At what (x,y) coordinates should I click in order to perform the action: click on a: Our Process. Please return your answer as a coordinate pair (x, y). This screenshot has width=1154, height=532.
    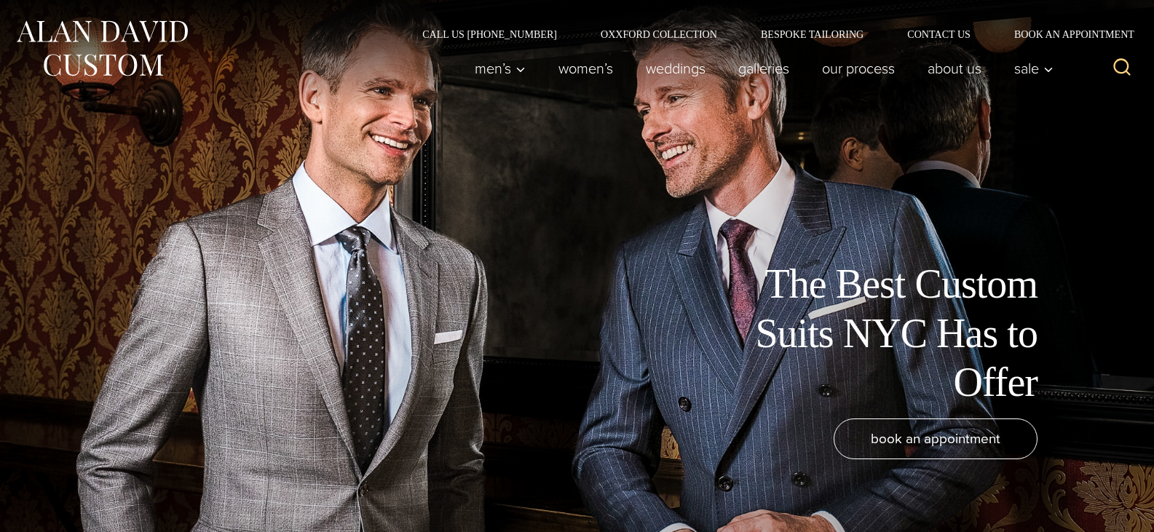
    Looking at the image, I should click on (858, 68).